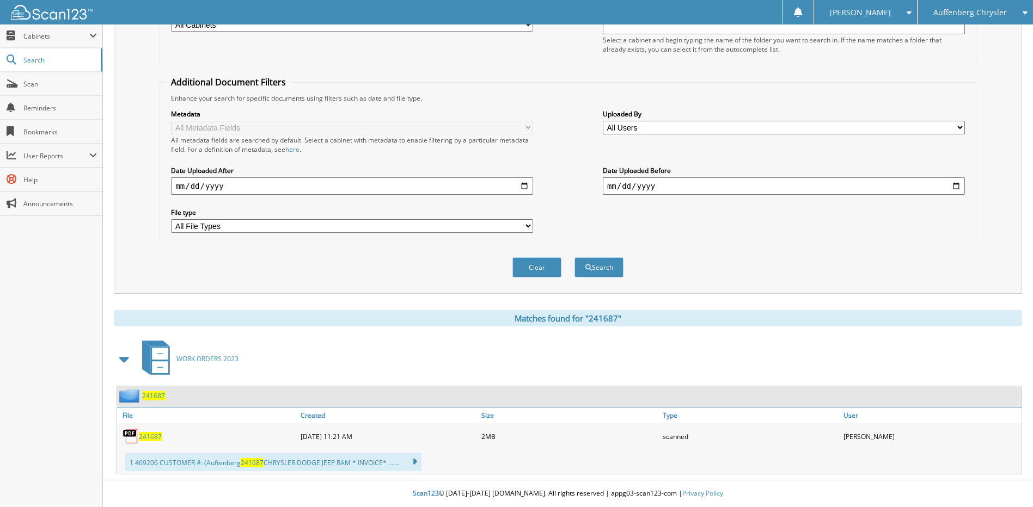  Describe the element at coordinates (388, 415) in the screenshot. I see `a: Created` at that location.